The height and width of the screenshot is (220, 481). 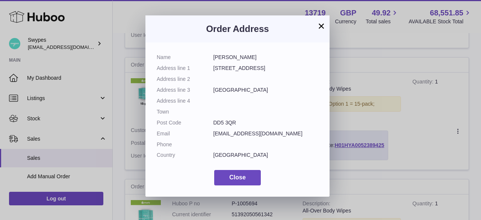 What do you see at coordinates (185, 155) in the screenshot?
I see `dt: Country` at bounding box center [185, 155].